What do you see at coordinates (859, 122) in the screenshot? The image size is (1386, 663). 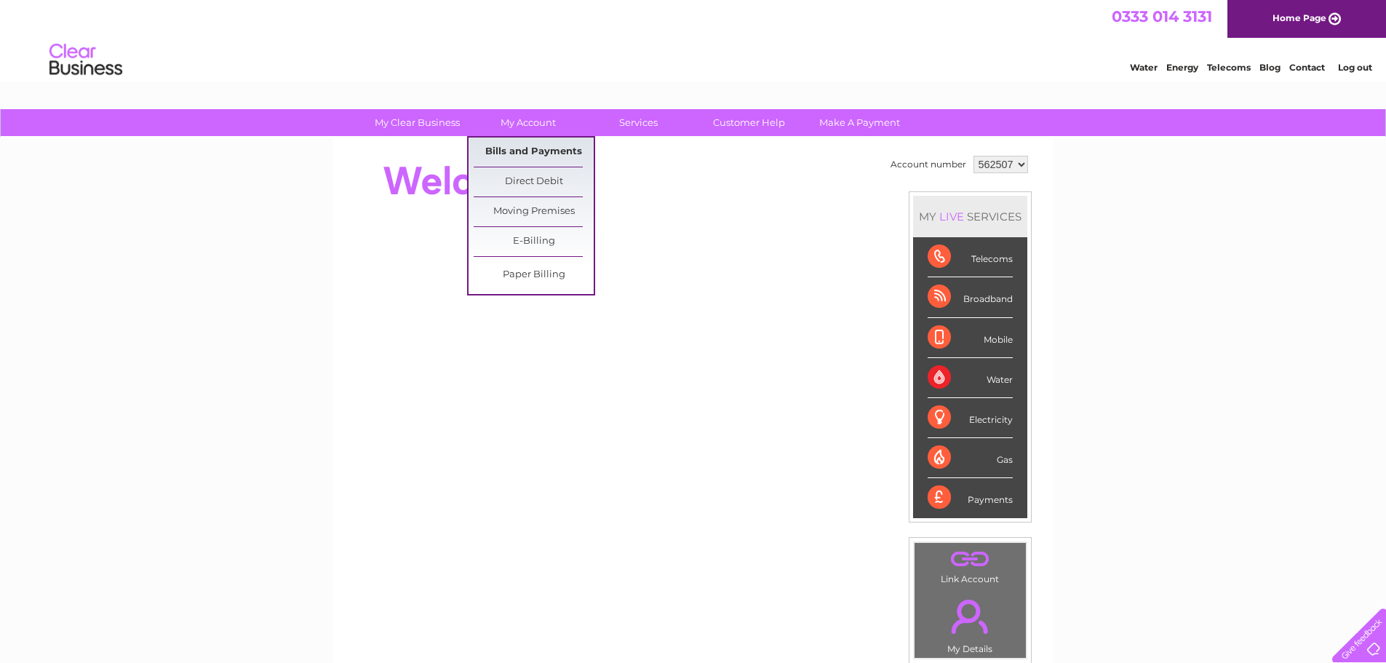 I see `a: Make A Payment` at bounding box center [859, 122].